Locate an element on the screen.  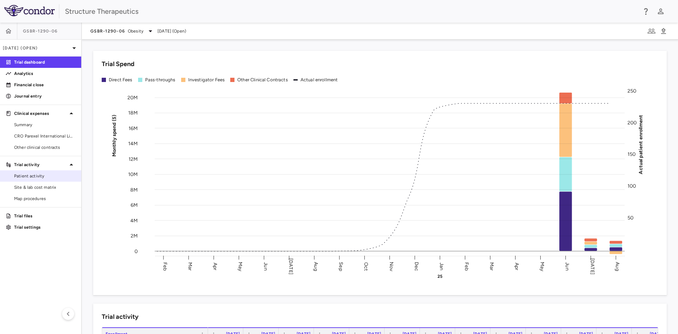
tspan: Actual patient enrollment is located at coordinates (641, 144).